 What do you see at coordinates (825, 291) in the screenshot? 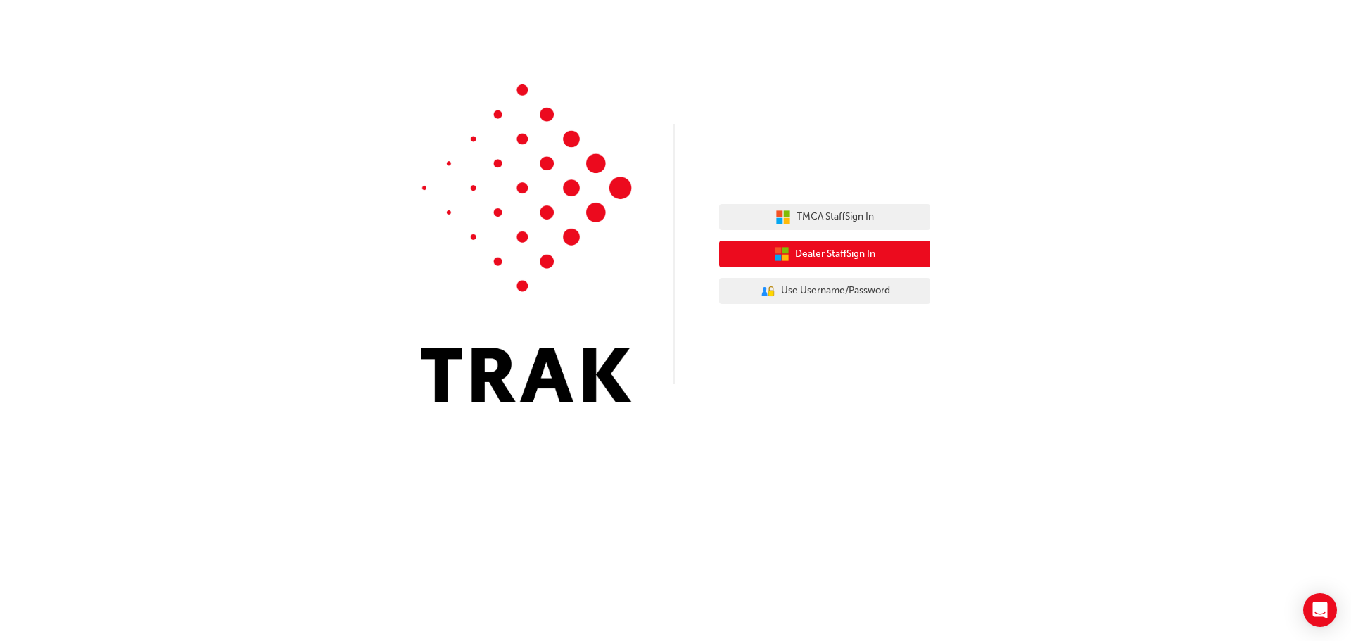
I see `button: Use Username/Password` at bounding box center [825, 291].